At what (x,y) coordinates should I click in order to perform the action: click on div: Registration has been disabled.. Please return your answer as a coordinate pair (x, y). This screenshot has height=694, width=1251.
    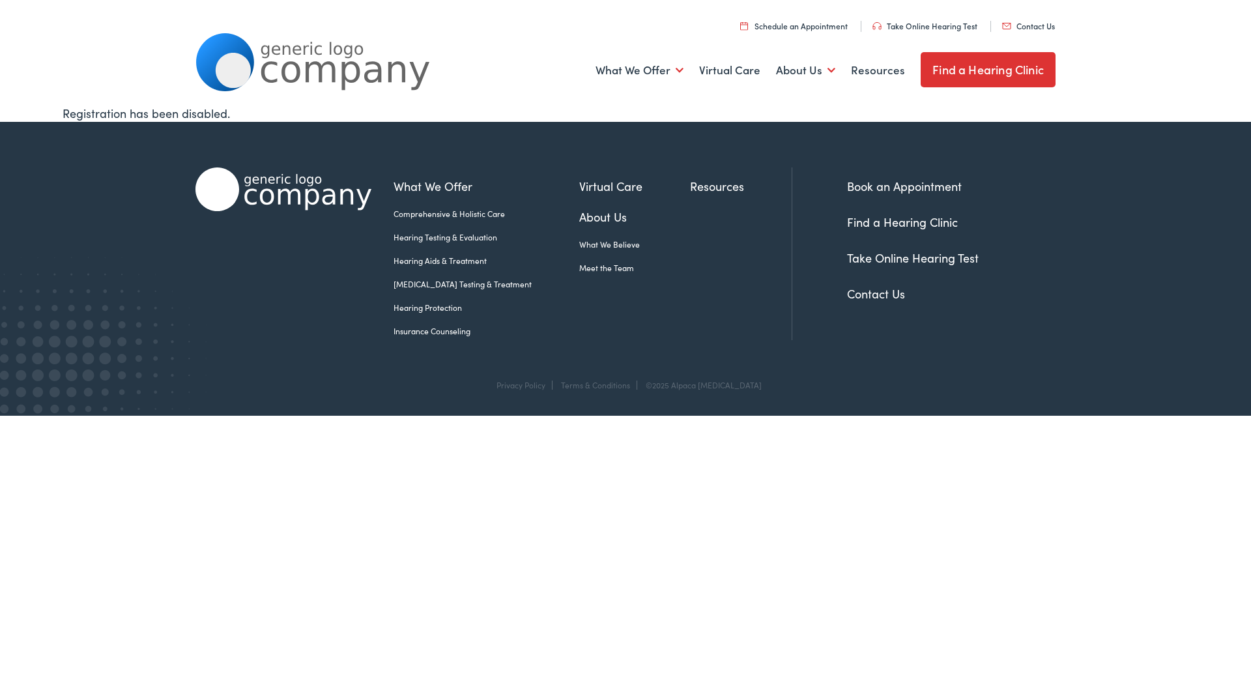
    Looking at the image, I should click on (626, 113).